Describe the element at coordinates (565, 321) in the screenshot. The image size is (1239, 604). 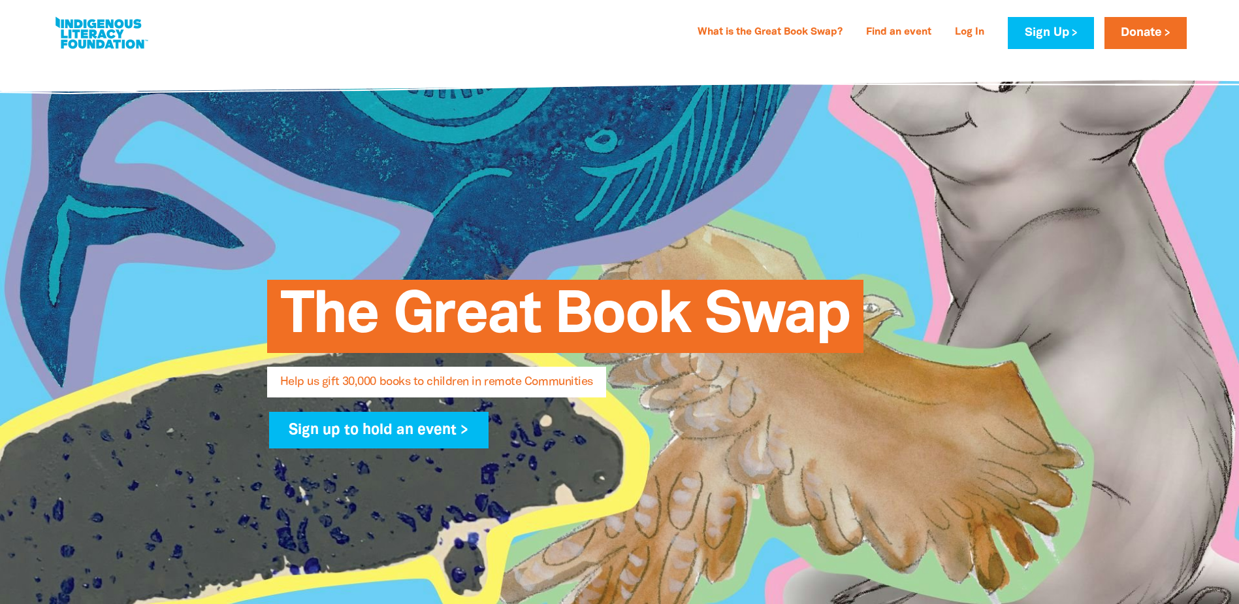
I see `span: The Great Book Swap` at that location.